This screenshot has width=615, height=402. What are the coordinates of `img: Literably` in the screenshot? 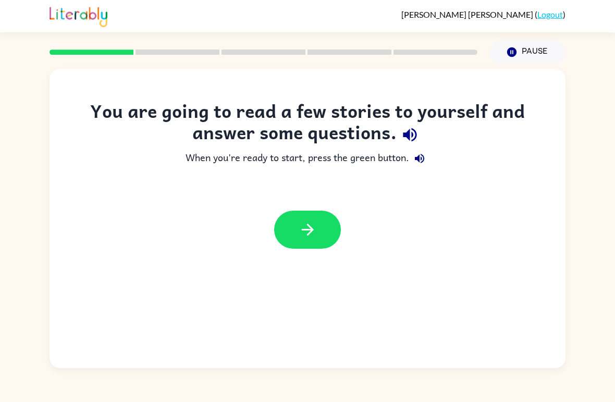 It's located at (78, 16).